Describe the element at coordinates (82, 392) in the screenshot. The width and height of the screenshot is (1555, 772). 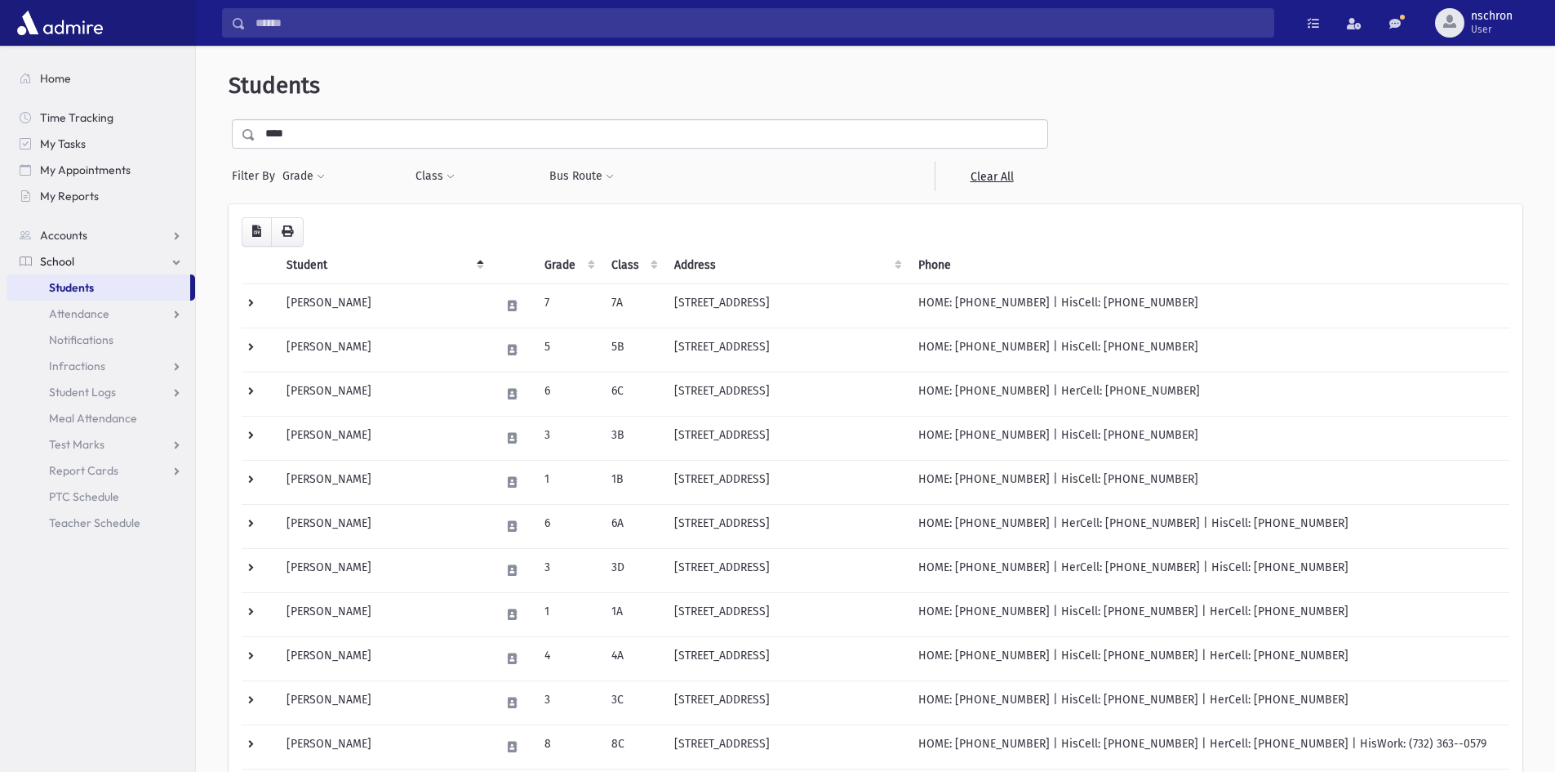
I see `span: Student Logs` at that location.